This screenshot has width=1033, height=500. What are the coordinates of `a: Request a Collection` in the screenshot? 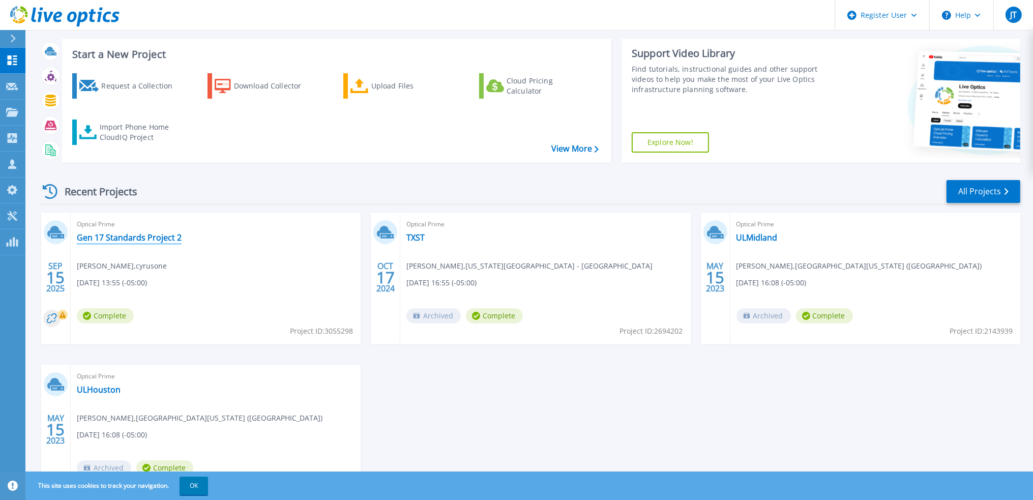 It's located at (129, 86).